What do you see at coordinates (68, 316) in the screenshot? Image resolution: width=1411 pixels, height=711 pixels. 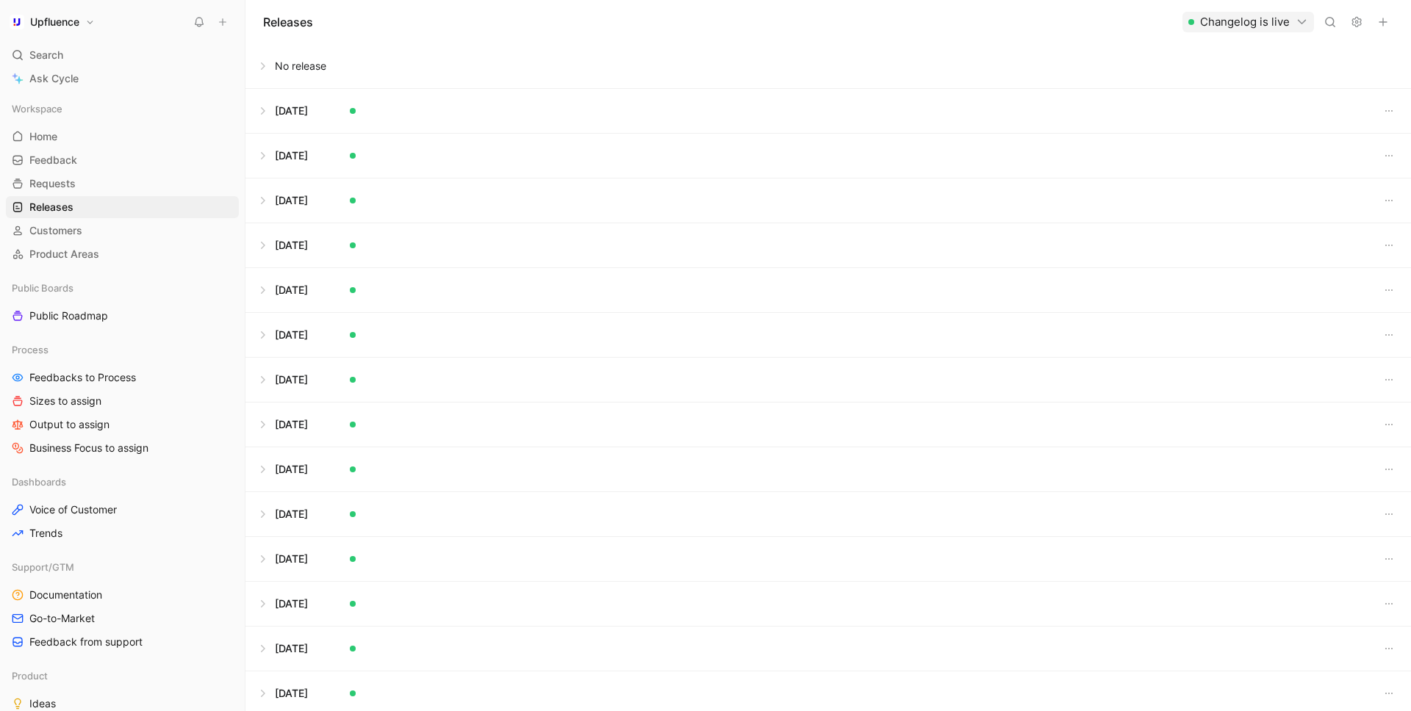 I see `span: Public Roadmap` at bounding box center [68, 316].